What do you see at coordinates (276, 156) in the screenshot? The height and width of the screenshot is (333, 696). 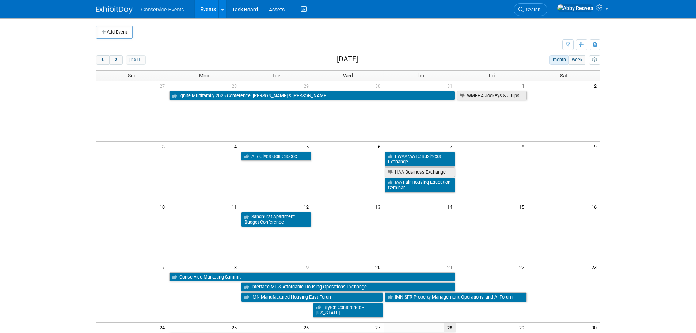 I see `a: AIR Gives Golf Classic` at bounding box center [276, 156].